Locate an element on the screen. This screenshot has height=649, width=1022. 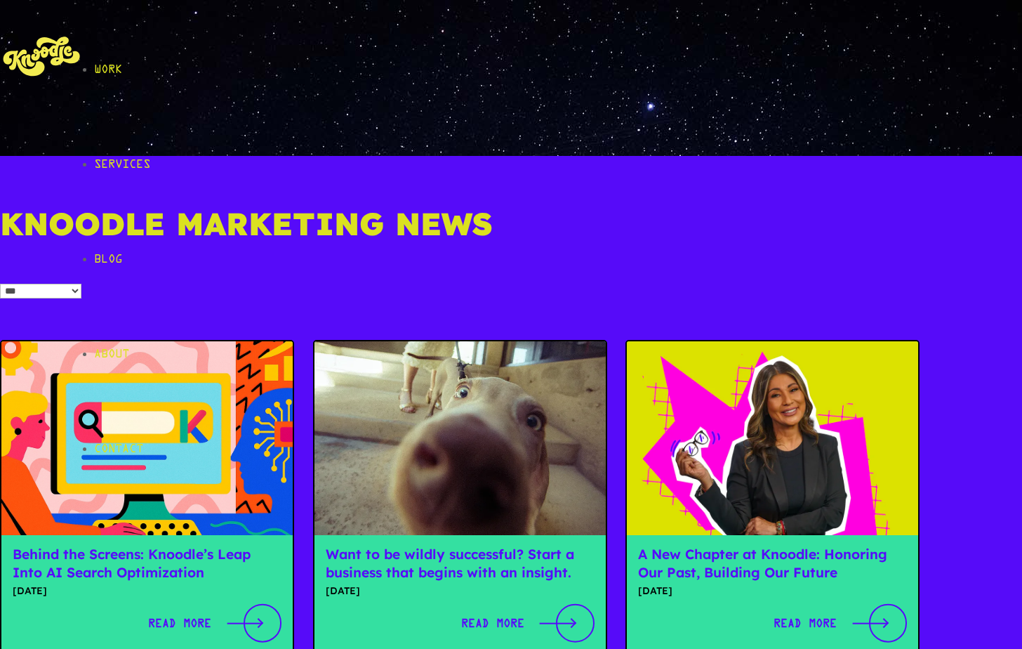
a: Want to be wildly successful? Start a business that begins with an insight. is located at coordinates (450, 563).